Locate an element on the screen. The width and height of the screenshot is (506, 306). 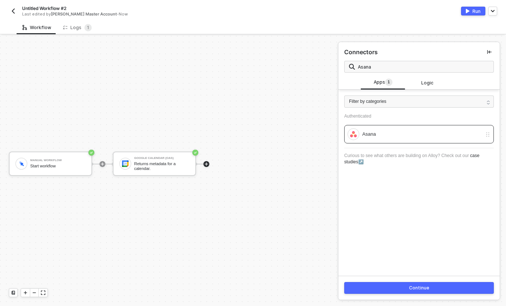
div: Logs is located at coordinates (77, 28).